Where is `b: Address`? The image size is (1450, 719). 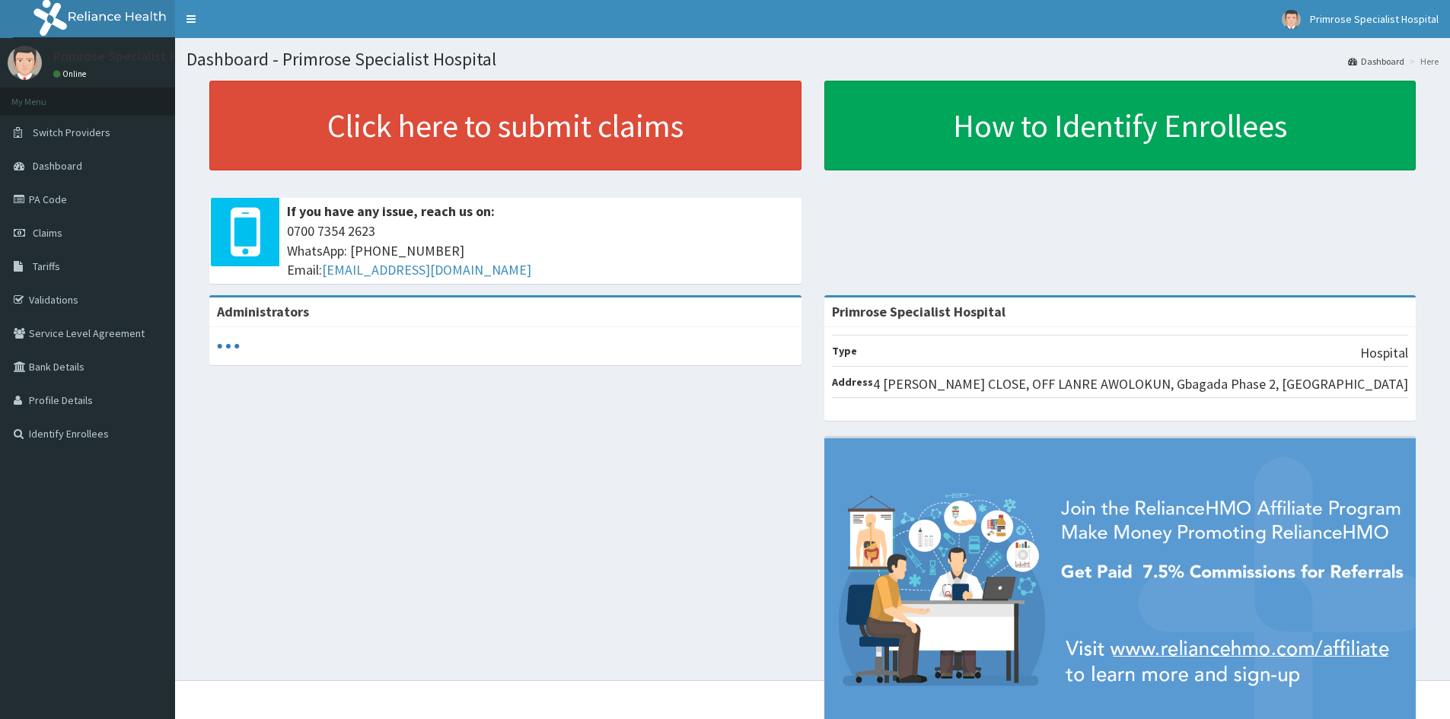
b: Address is located at coordinates (853, 382).